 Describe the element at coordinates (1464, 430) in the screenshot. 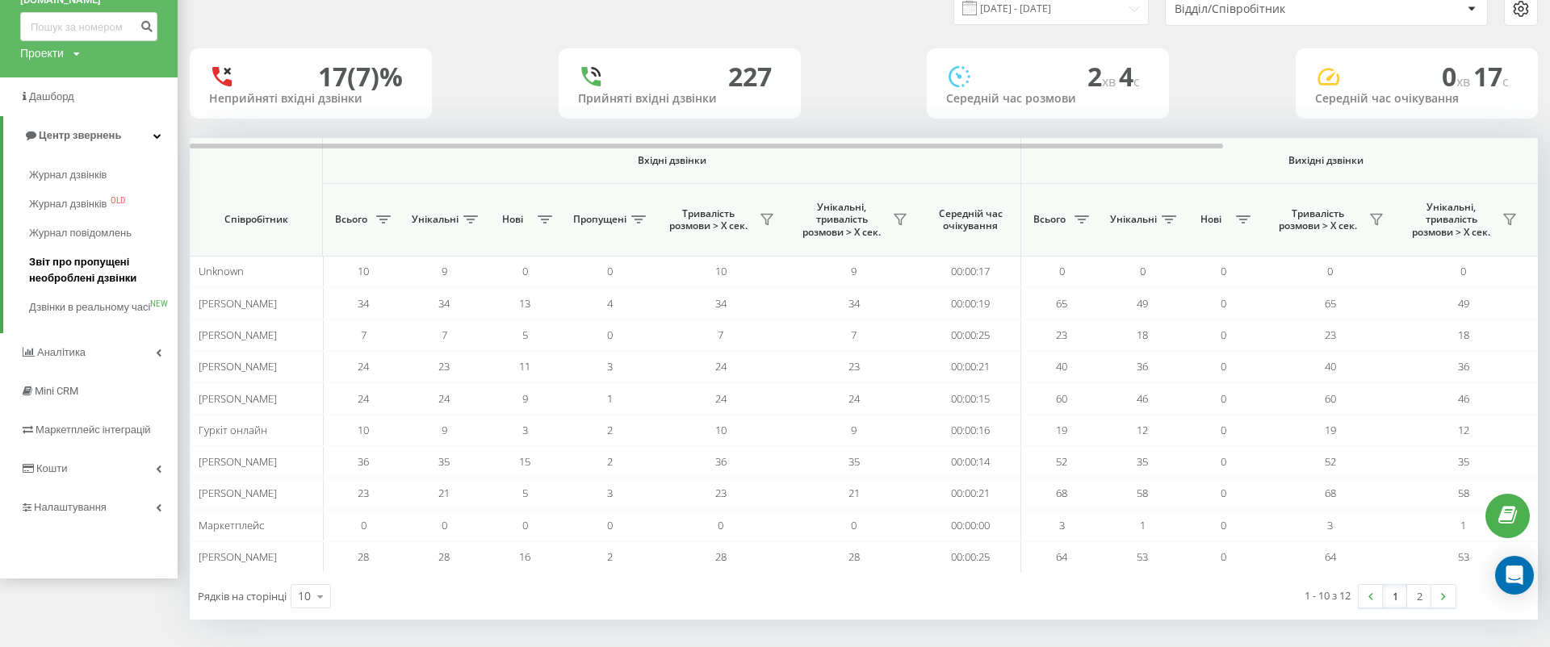

I see `span: 12` at that location.